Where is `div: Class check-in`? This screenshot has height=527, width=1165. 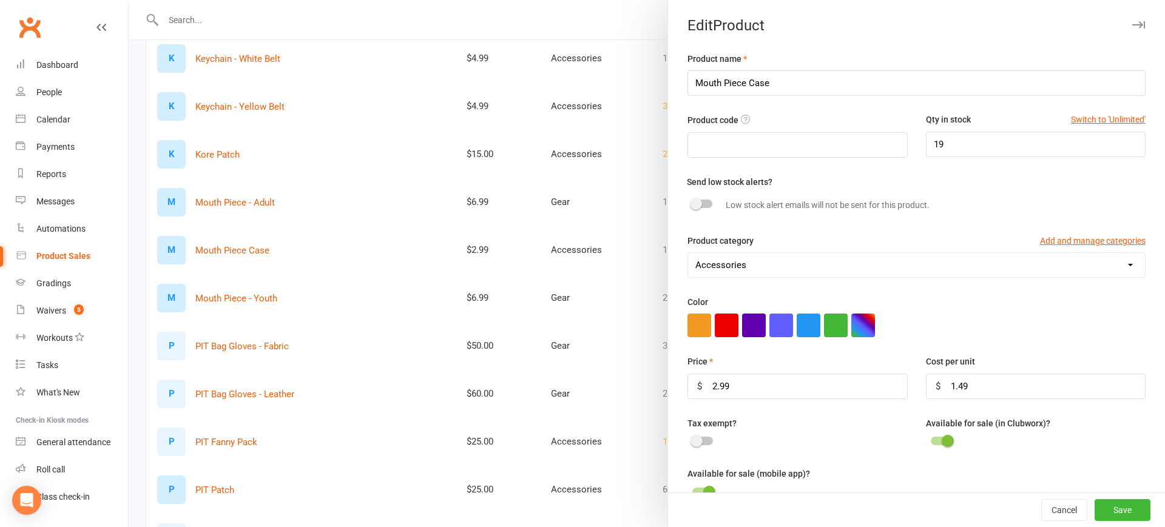
div: Class check-in is located at coordinates (63, 497).